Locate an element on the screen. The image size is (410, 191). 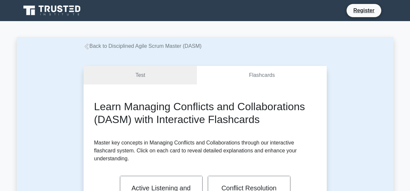
a: Back to Disciplined Agile Scrum Master (DASM) is located at coordinates (143, 46).